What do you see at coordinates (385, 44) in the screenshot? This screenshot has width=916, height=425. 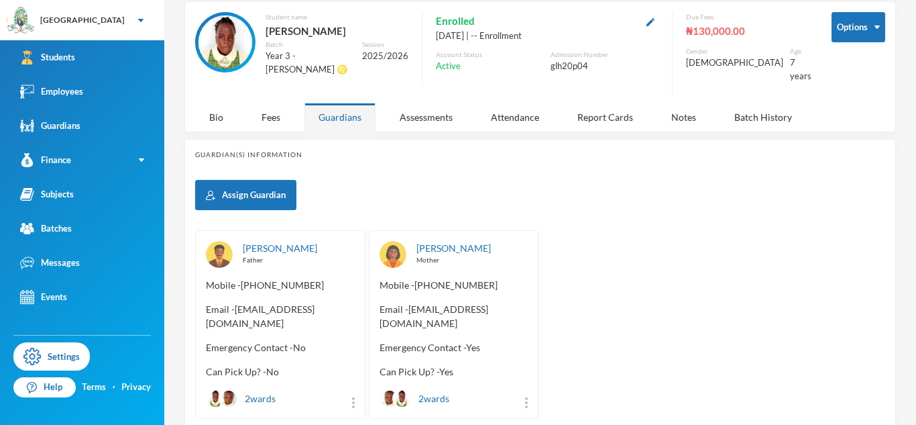 I see `div: Session` at bounding box center [385, 44].